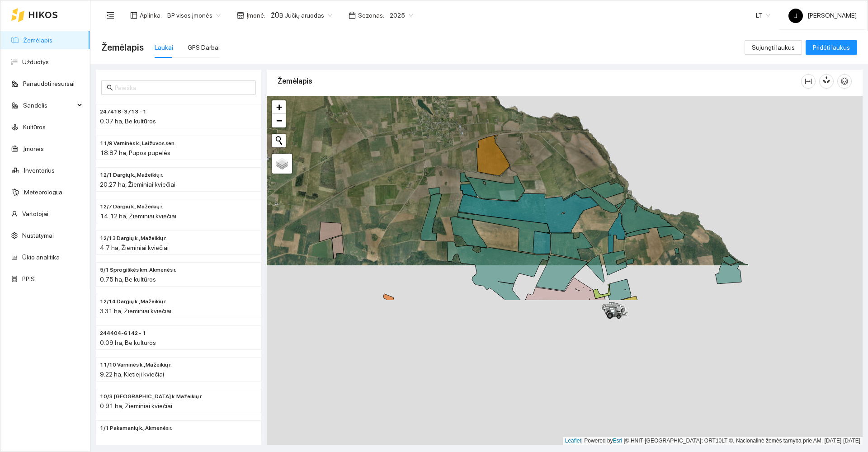  I want to click on span: 14.12 ha, Žieminiai kviečiai, so click(138, 216).